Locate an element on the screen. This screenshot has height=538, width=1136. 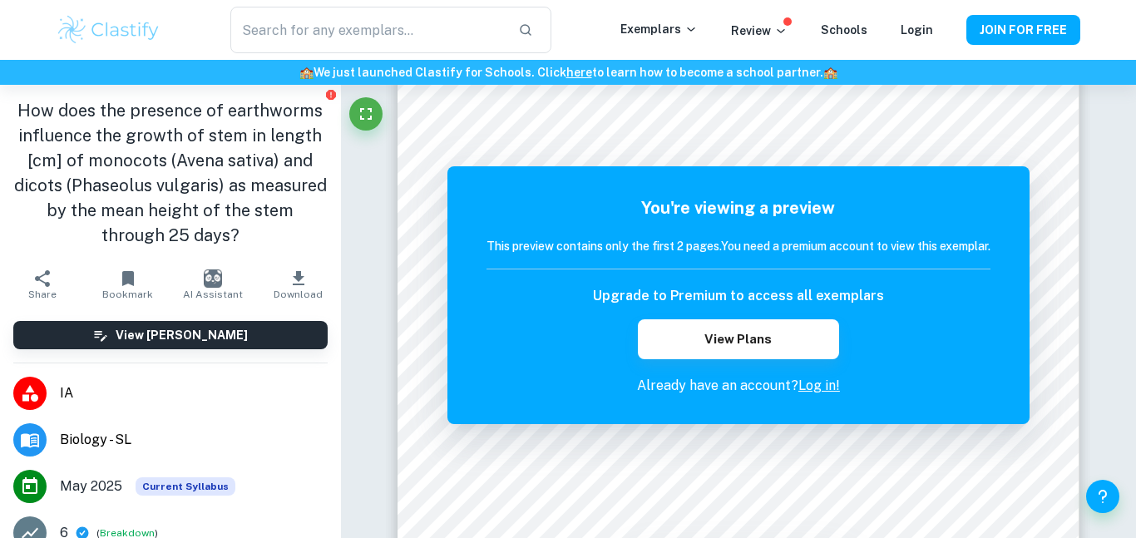
img: Clastify logo is located at coordinates (108, 30).